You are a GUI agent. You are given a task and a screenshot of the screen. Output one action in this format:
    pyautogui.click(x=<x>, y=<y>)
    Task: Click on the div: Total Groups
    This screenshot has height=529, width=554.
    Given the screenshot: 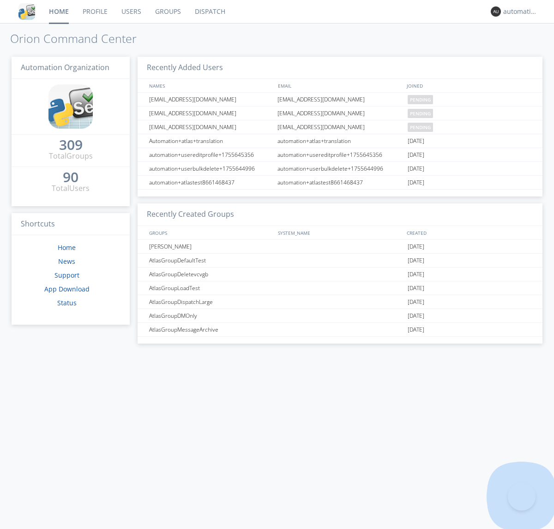 What is the action you would take?
    pyautogui.click(x=71, y=156)
    